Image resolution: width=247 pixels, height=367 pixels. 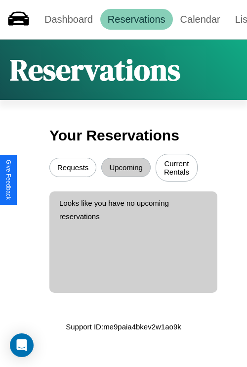 What do you see at coordinates (133, 210) in the screenshot?
I see `p: Looks like you have no upcoming reservations` at bounding box center [133, 210].